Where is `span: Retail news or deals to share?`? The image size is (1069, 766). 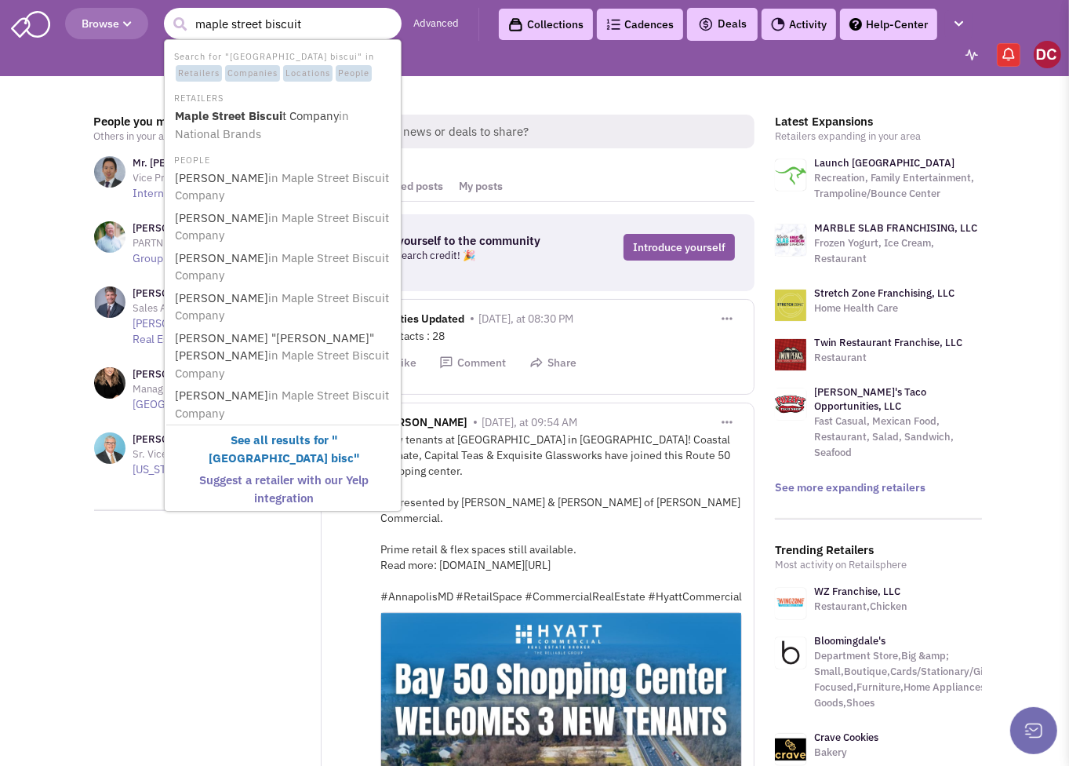 span: Retail news or deals to share? is located at coordinates (555, 131).